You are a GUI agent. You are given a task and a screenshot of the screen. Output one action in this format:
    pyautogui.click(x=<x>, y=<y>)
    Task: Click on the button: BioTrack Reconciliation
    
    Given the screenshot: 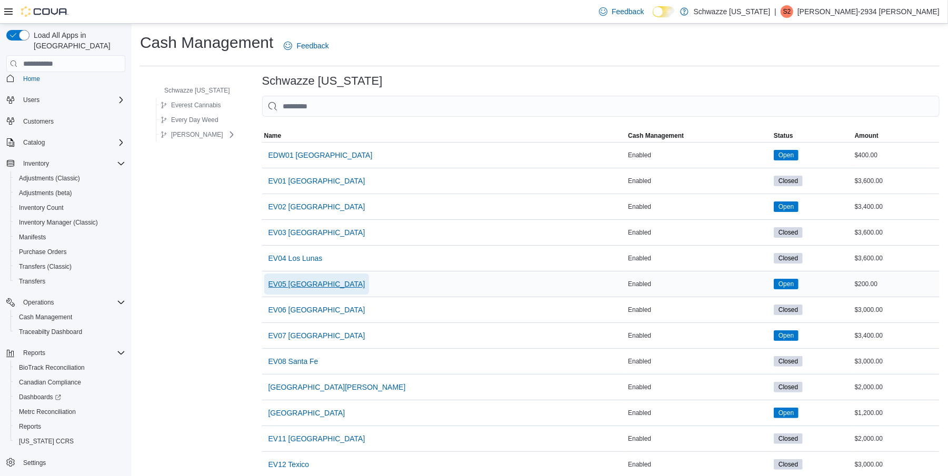 What is the action you would take?
    pyautogui.click(x=70, y=368)
    